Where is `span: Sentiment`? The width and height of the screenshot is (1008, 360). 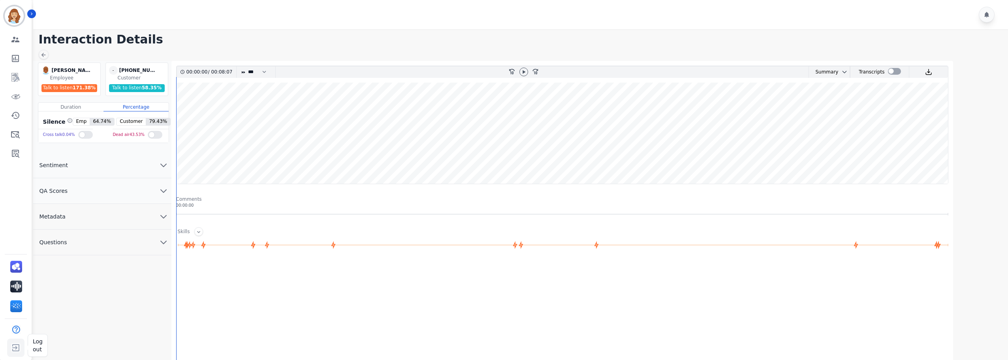
span: Sentiment is located at coordinates (54, 165).